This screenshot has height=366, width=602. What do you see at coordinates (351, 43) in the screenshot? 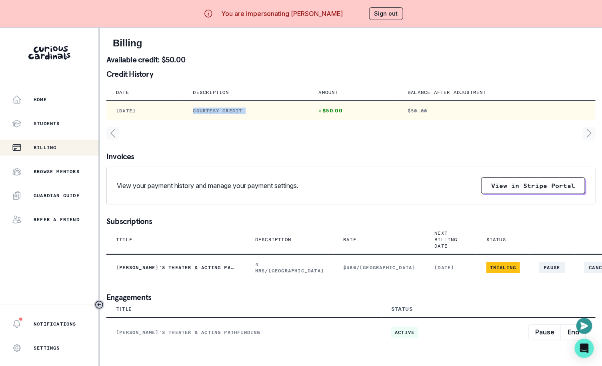
I see `h2: Billing` at bounding box center [351, 43].